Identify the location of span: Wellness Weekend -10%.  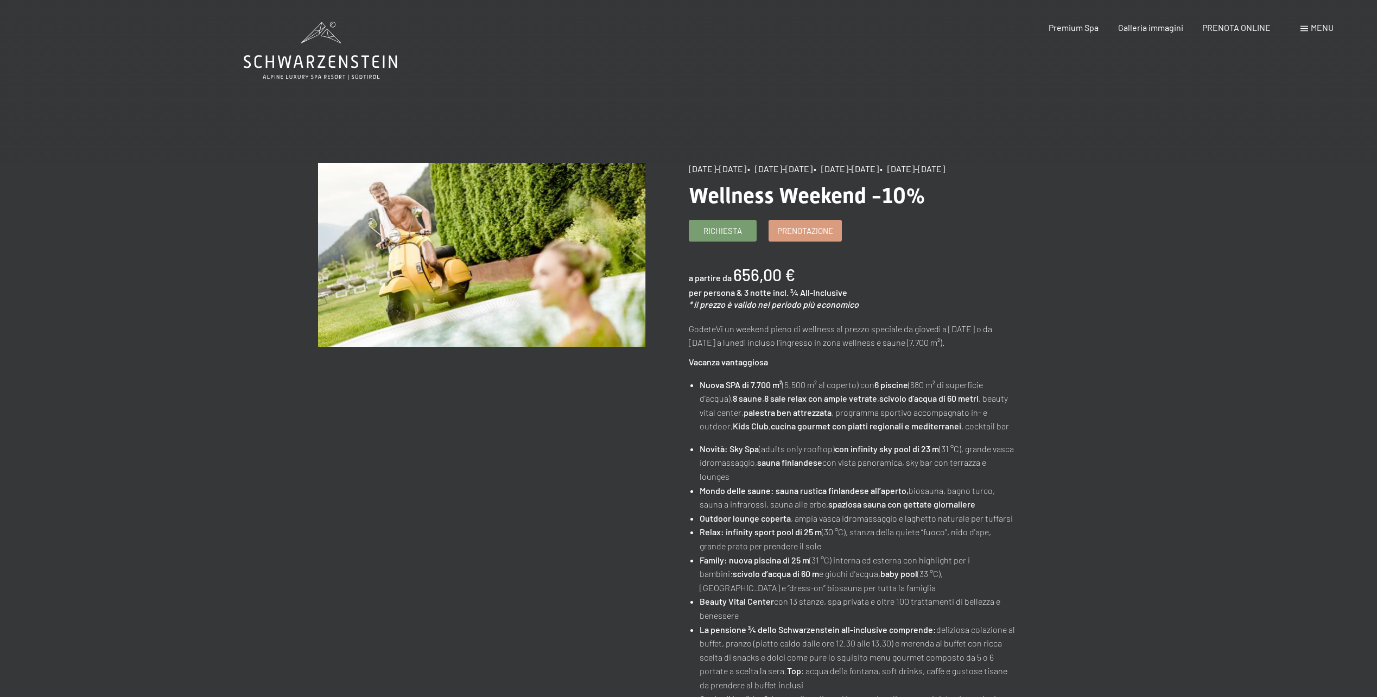
(807, 195).